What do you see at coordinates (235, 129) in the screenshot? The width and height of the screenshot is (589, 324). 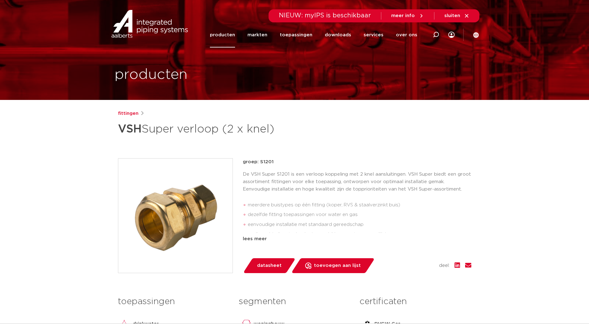 I see `h1: Super verloop (2 x knel)` at bounding box center [235, 129].